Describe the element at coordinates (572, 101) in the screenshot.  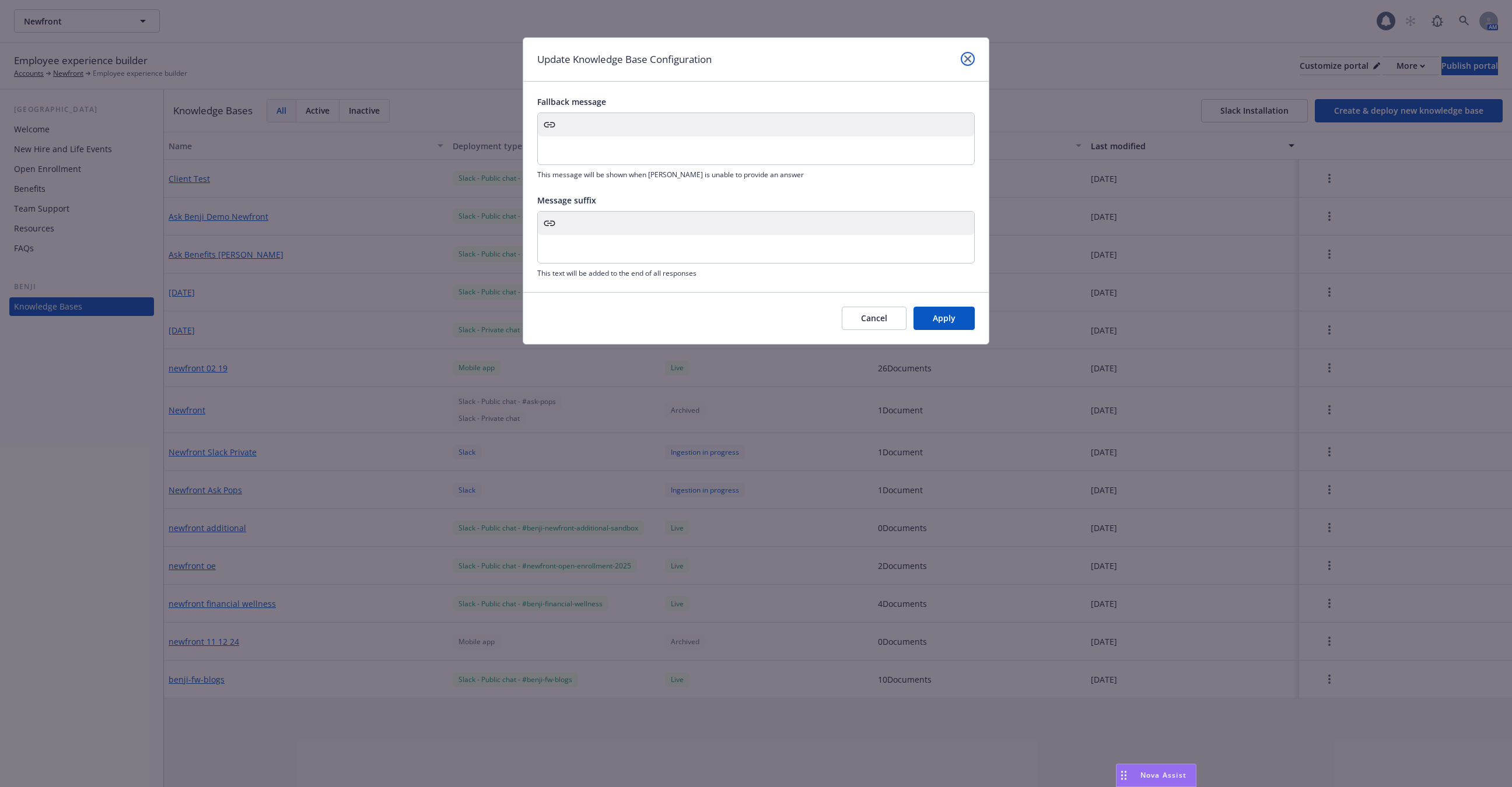
I see `span: Fallback message` at that location.